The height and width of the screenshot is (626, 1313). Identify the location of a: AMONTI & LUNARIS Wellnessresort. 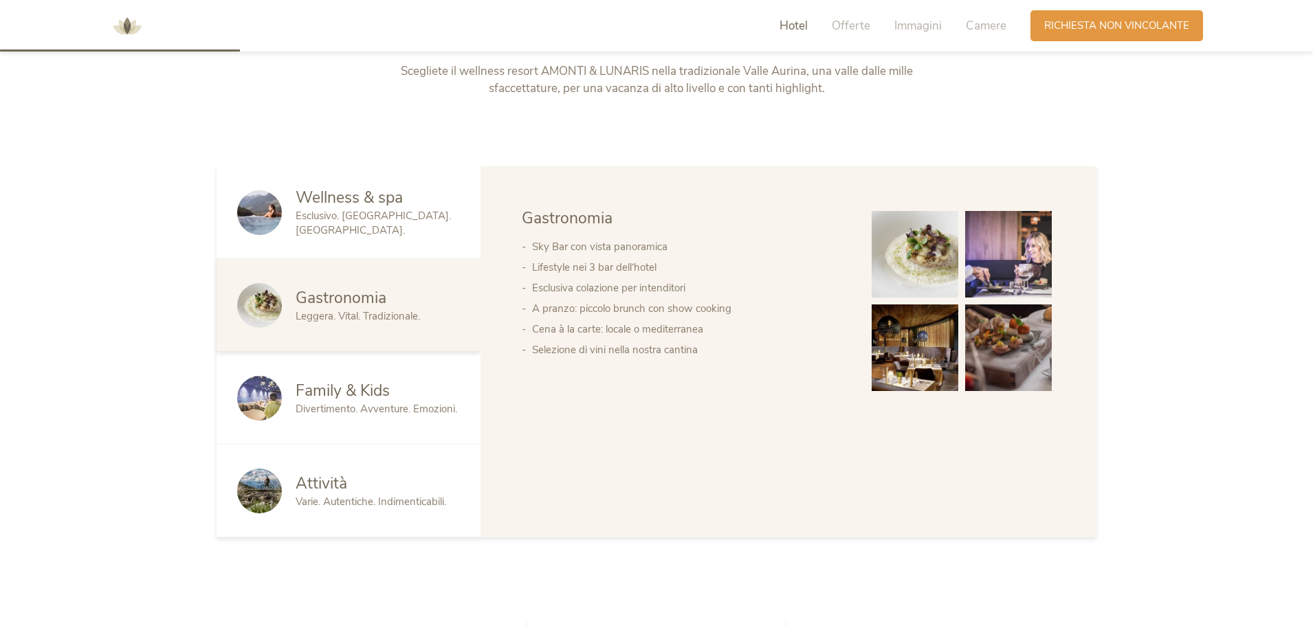
(127, 25).